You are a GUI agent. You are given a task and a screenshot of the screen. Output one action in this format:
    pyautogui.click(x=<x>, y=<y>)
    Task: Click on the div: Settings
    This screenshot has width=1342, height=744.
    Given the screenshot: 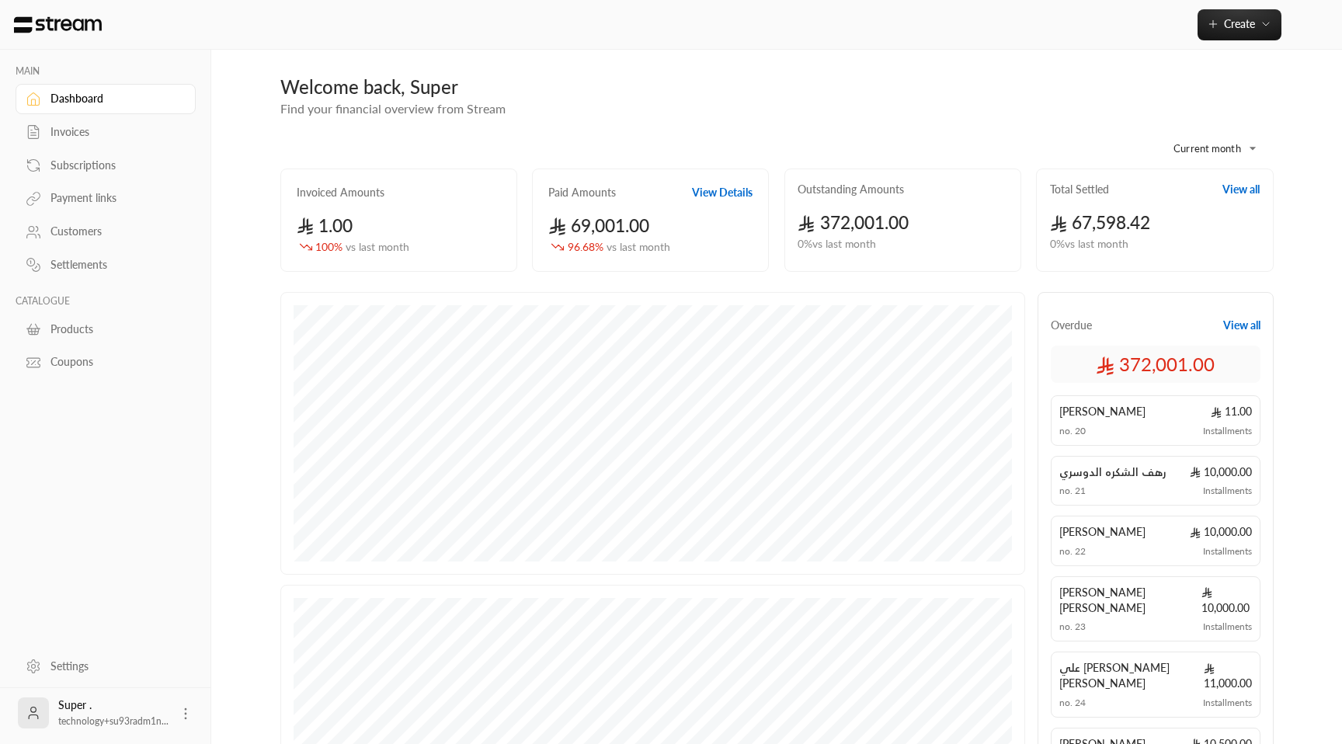 What is the action you would take?
    pyautogui.click(x=113, y=666)
    